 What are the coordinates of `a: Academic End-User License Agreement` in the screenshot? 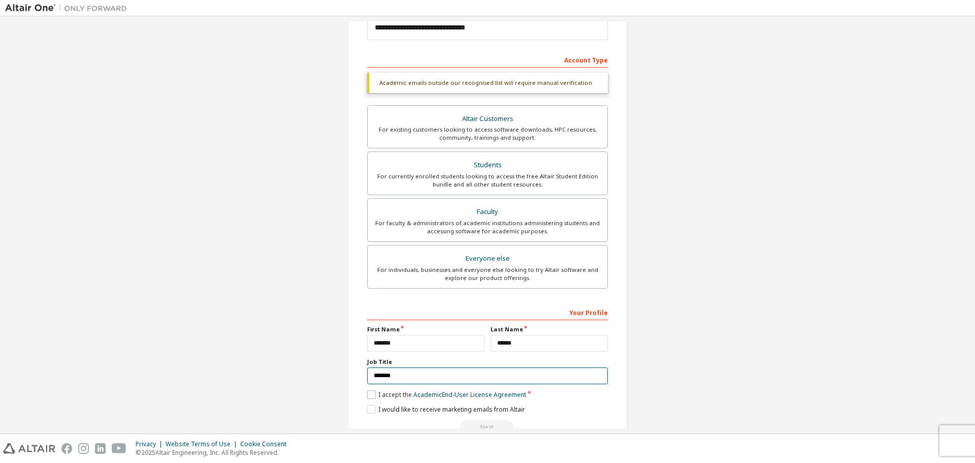 It's located at (470, 394).